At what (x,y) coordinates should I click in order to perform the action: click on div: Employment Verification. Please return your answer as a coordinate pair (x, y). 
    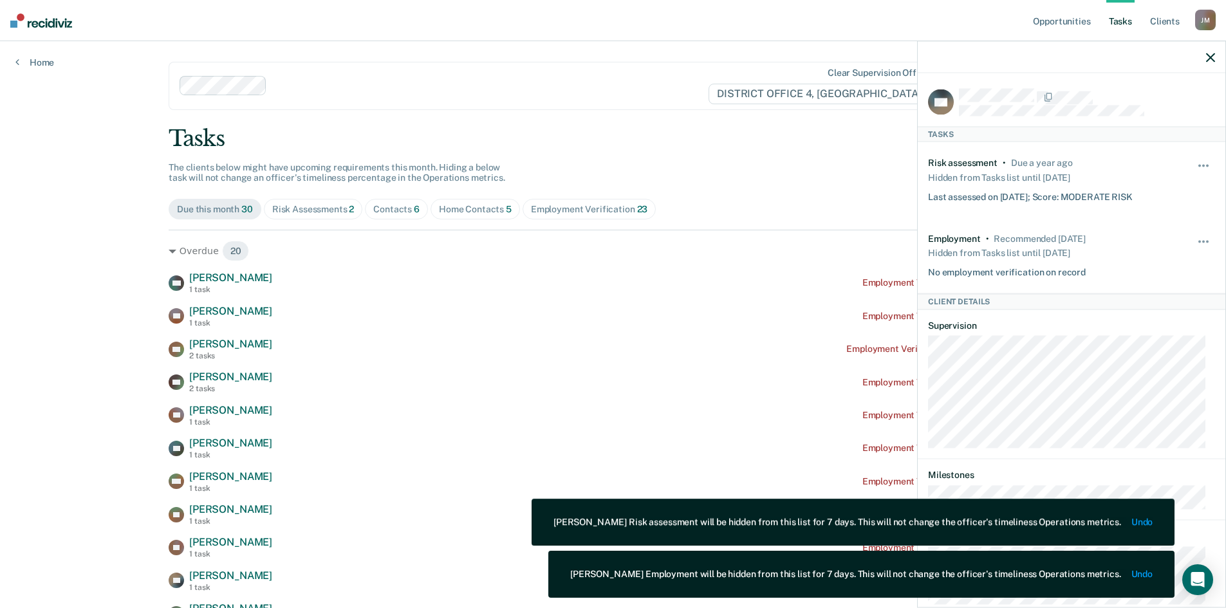
    Looking at the image, I should click on (589, 209).